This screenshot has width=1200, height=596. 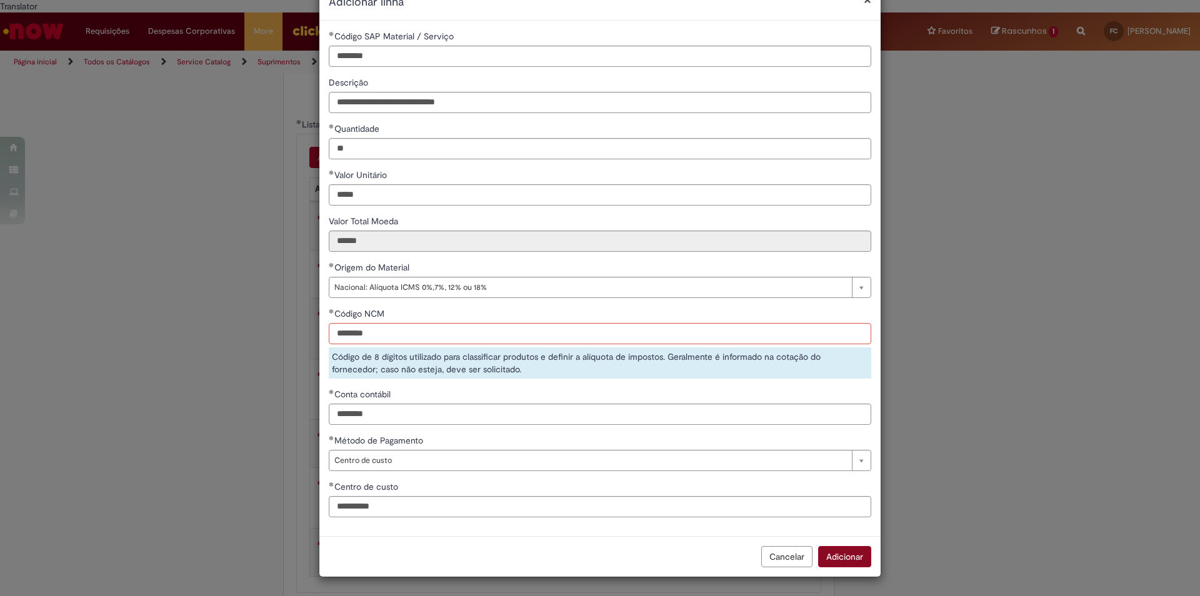 I want to click on button: Adicionar, so click(x=845, y=557).